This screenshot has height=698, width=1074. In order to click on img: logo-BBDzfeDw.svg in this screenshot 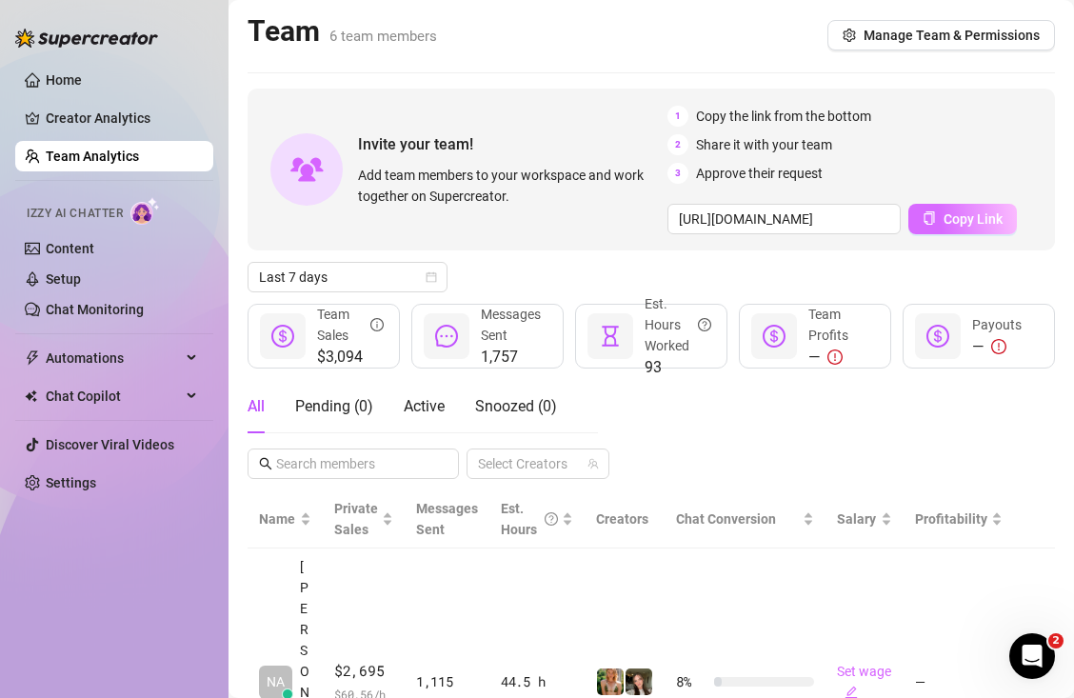, I will do `click(87, 38)`.